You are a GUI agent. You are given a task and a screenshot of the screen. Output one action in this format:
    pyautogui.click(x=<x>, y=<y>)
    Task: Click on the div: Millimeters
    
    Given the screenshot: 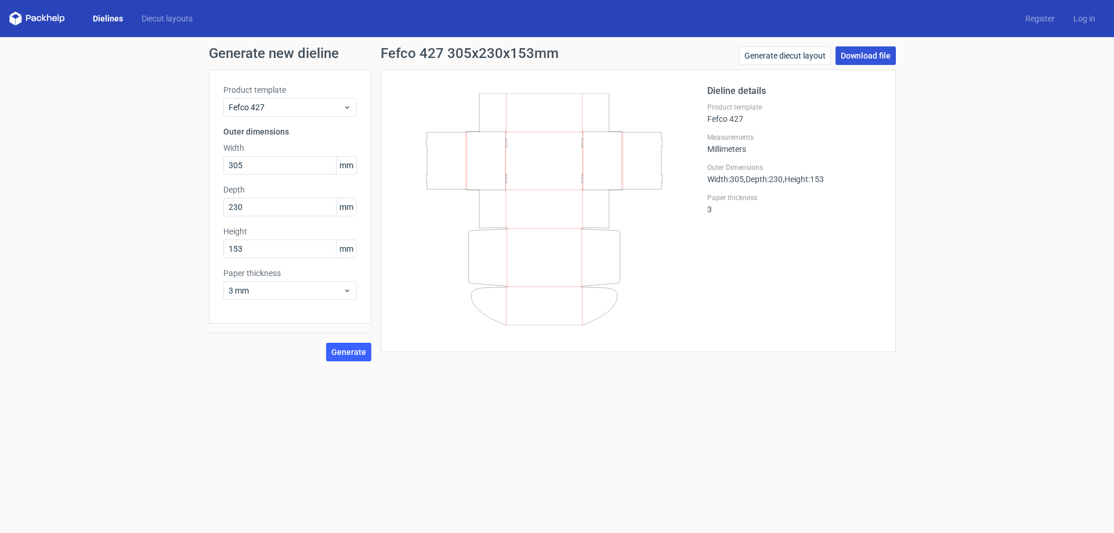 What is the action you would take?
    pyautogui.click(x=794, y=143)
    